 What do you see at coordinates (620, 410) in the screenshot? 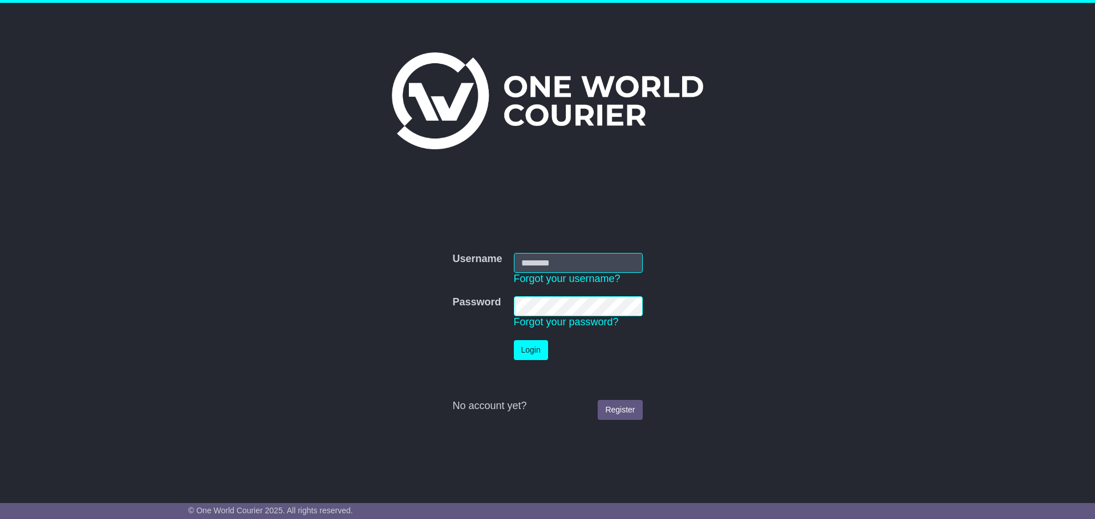
I see `a: Register` at bounding box center [620, 410].